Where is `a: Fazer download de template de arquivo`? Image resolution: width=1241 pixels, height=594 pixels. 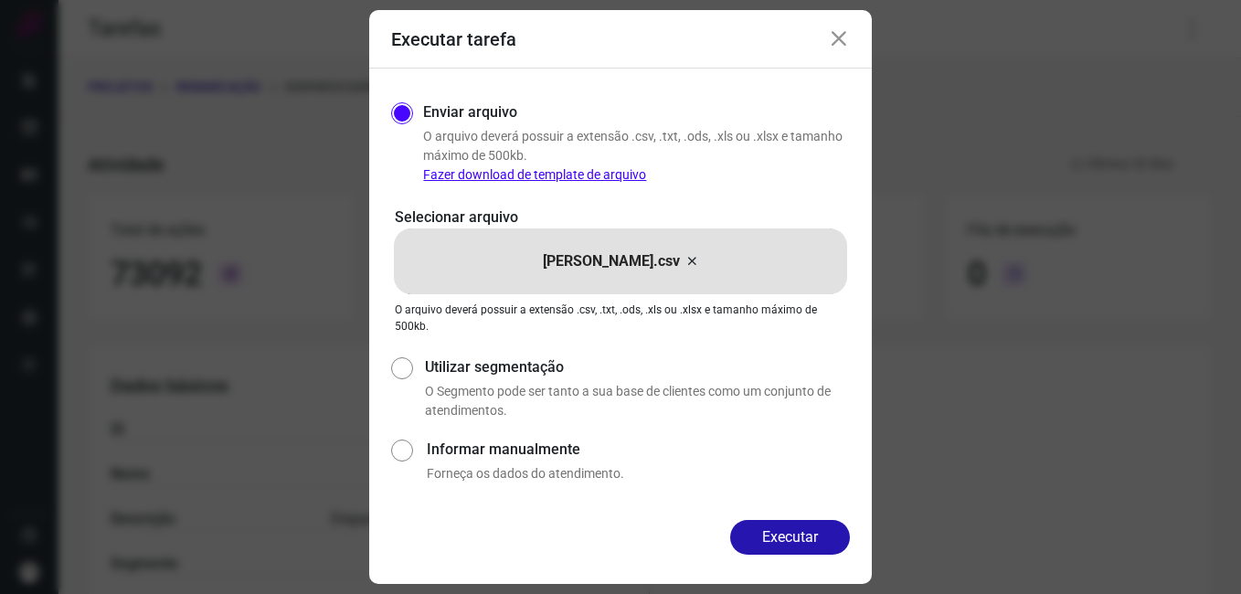 a: Fazer download de template de arquivo is located at coordinates (535, 175).